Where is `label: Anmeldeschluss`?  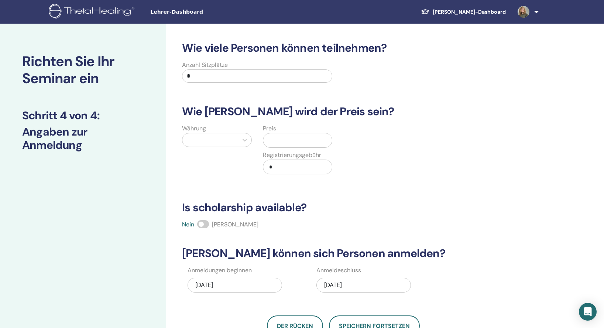 label: Anmeldeschluss is located at coordinates (338, 270).